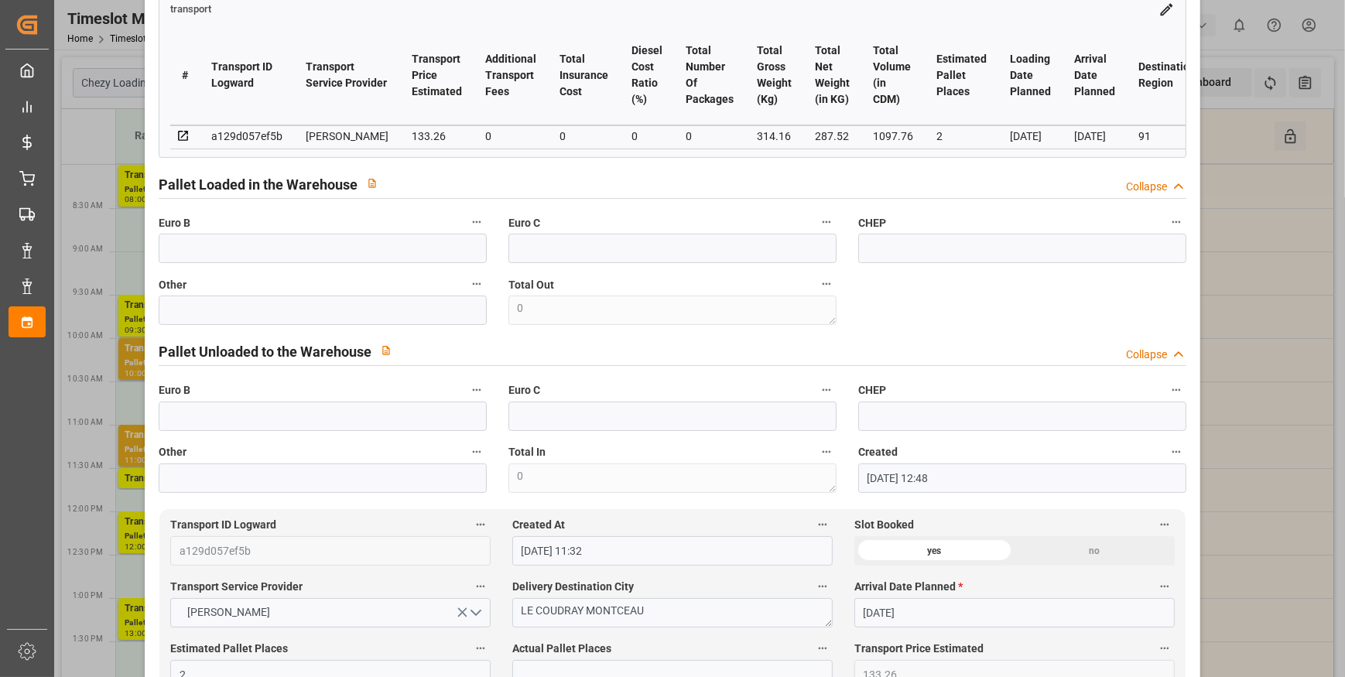 This screenshot has width=1345, height=677. I want to click on button: Arrival Date Planned *, so click(1165, 587).